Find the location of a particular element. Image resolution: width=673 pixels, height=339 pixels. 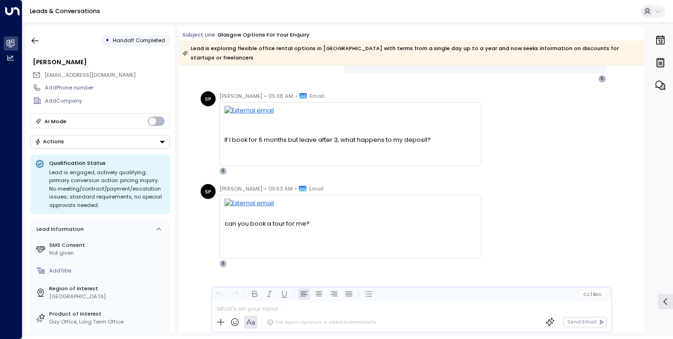

span: 05:53 AM is located at coordinates (281, 189).